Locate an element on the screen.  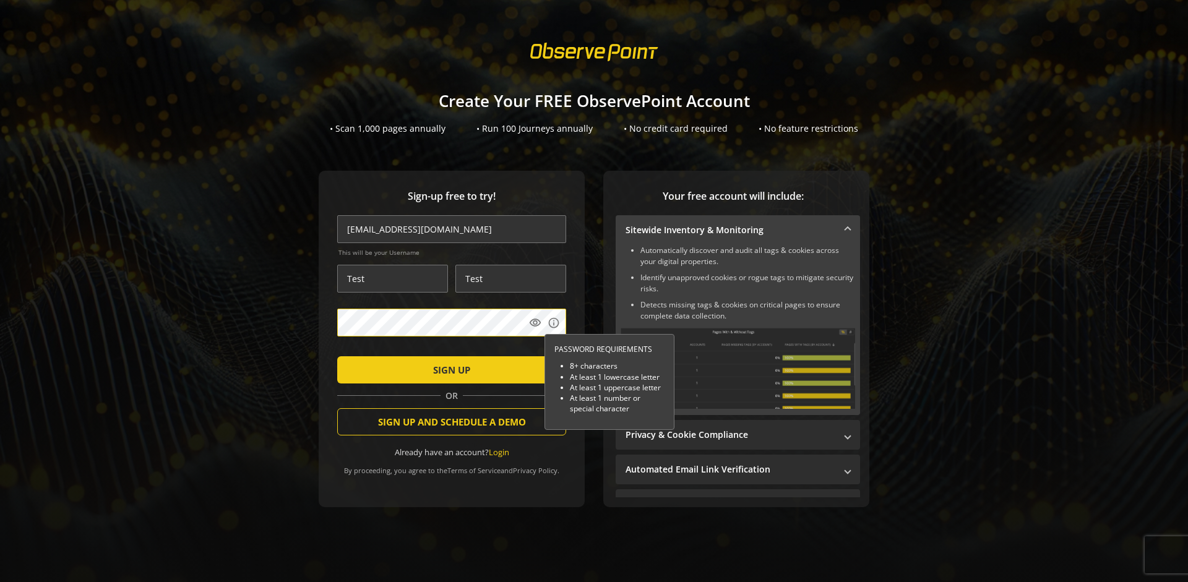
button: SIGN UP is located at coordinates (452, 370).